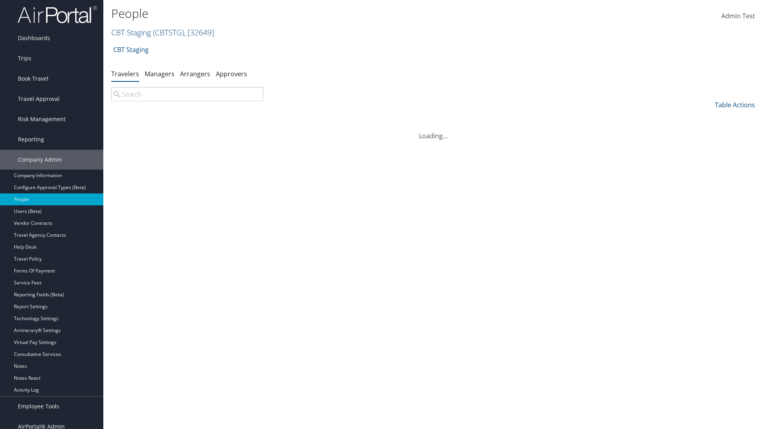 This screenshot has height=429, width=763. Describe the element at coordinates (187, 94) in the screenshot. I see `input: Search` at that location.